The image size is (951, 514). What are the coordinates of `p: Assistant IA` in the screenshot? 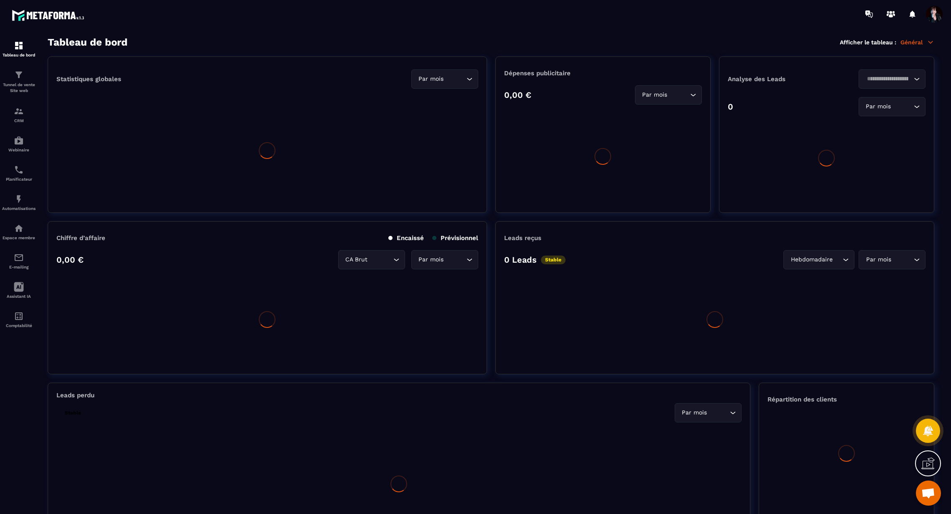 It's located at (19, 296).